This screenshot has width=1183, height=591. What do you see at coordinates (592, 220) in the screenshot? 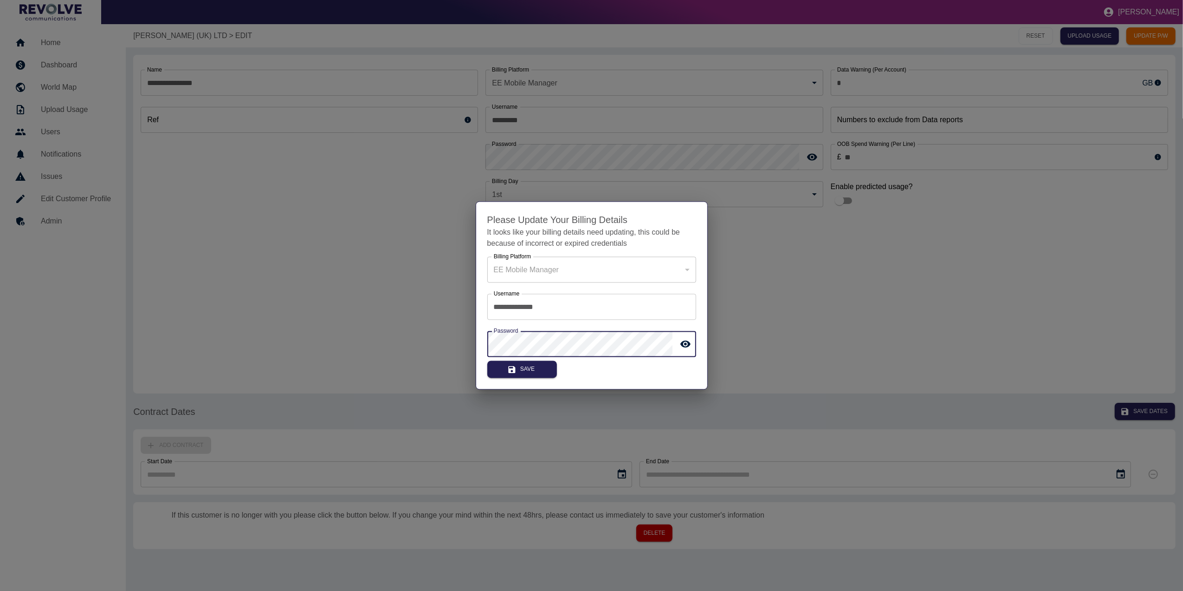
I see `h4: Please Update Your Billing Details` at bounding box center [592, 220].